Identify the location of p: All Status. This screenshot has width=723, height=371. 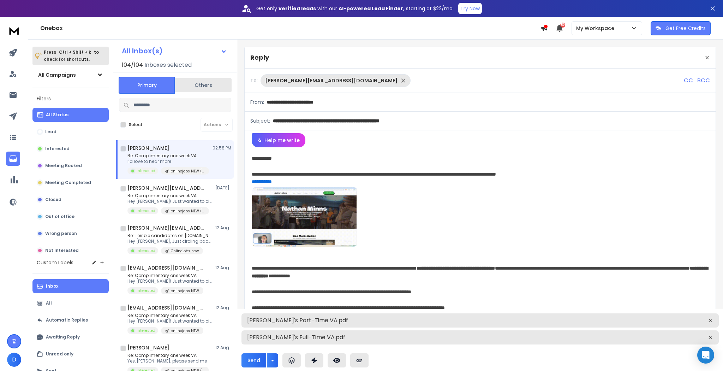
(57, 115).